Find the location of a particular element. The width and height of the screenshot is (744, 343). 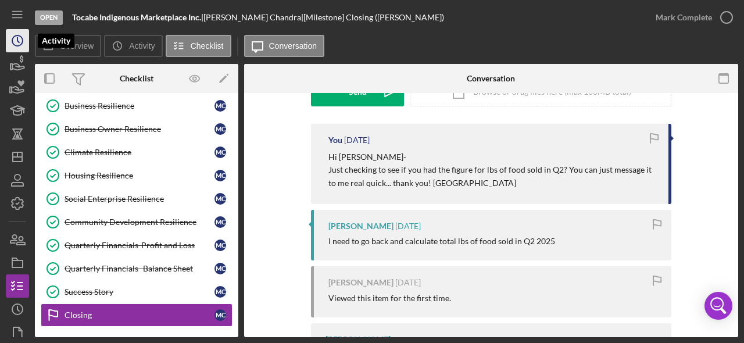

button: Conversation is located at coordinates (284, 46).